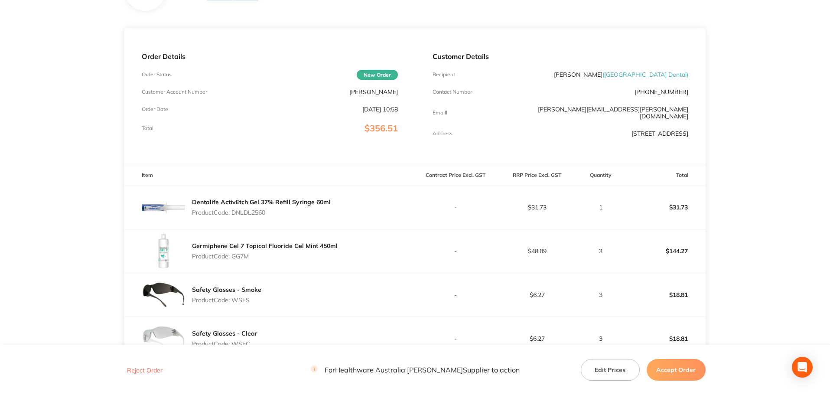 Image resolution: width=830 pixels, height=395 pixels. What do you see at coordinates (174, 92) in the screenshot?
I see `p: Customer Account Number` at bounding box center [174, 92].